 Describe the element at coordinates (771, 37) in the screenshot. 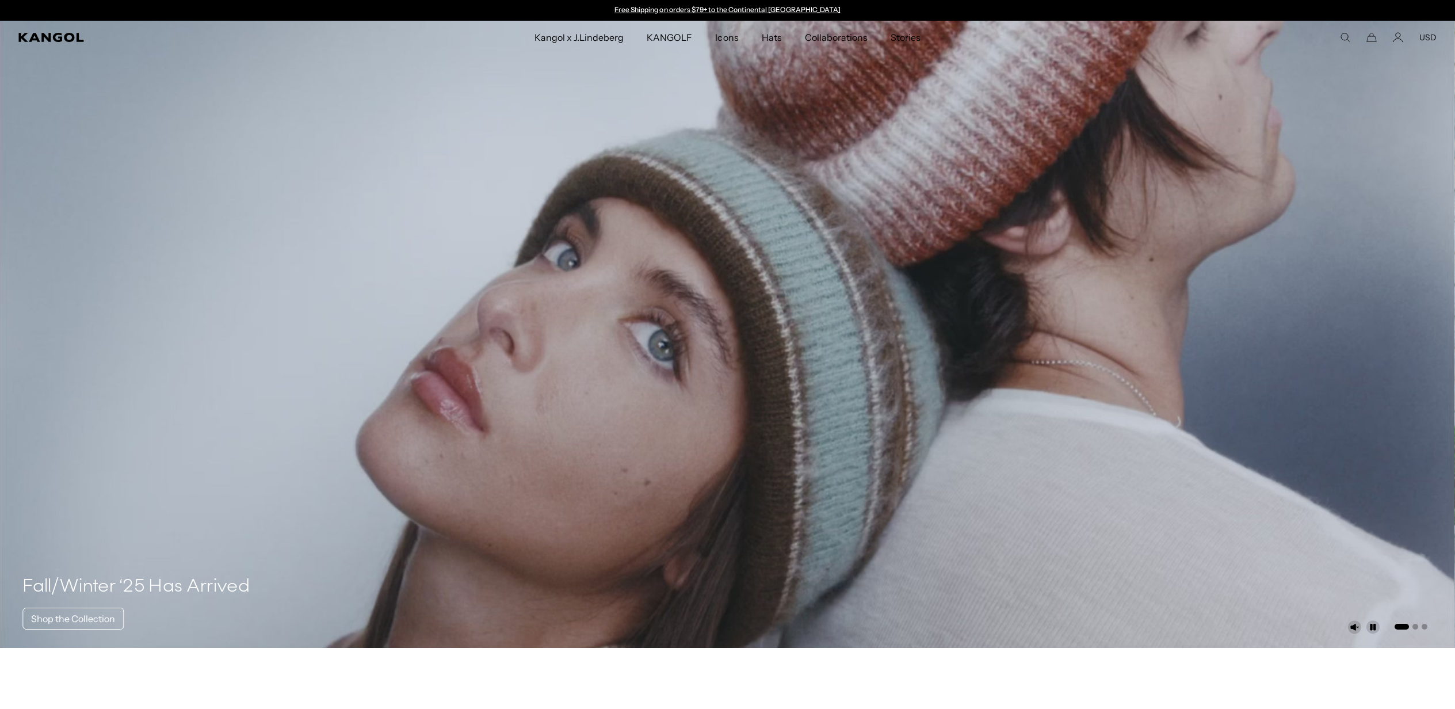

I see `a: Hats` at that location.